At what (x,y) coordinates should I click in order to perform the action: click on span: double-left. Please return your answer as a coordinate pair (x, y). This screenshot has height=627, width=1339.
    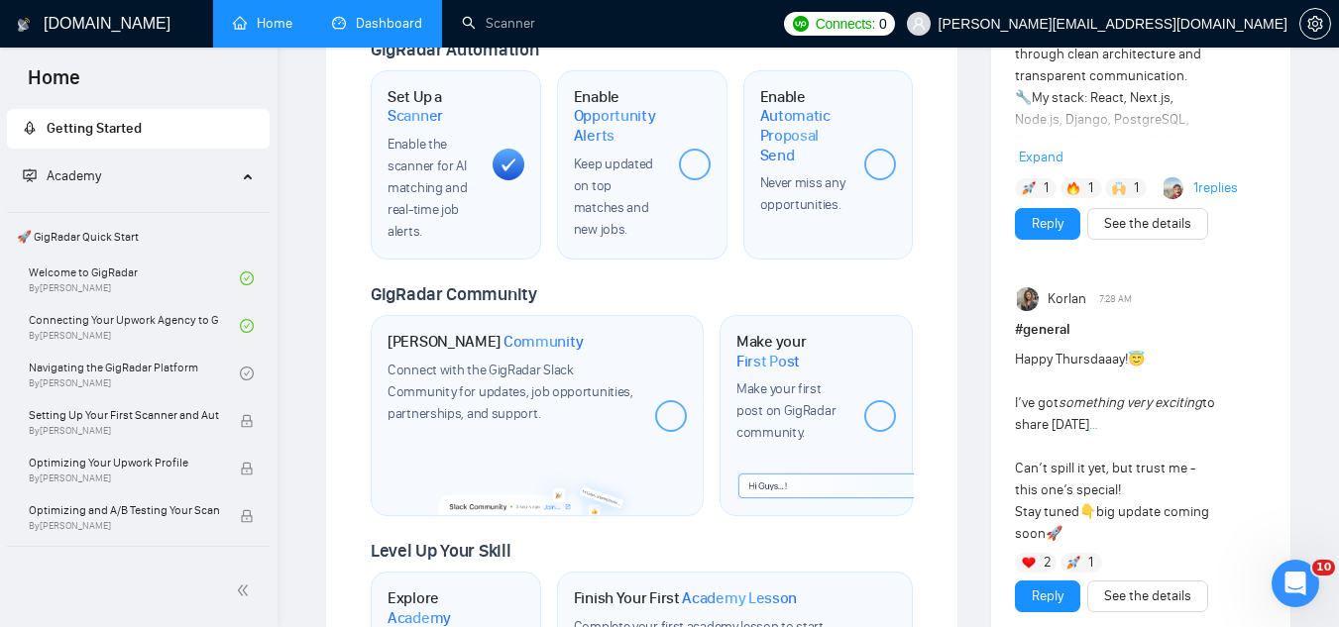
    Looking at the image, I should click on (246, 591).